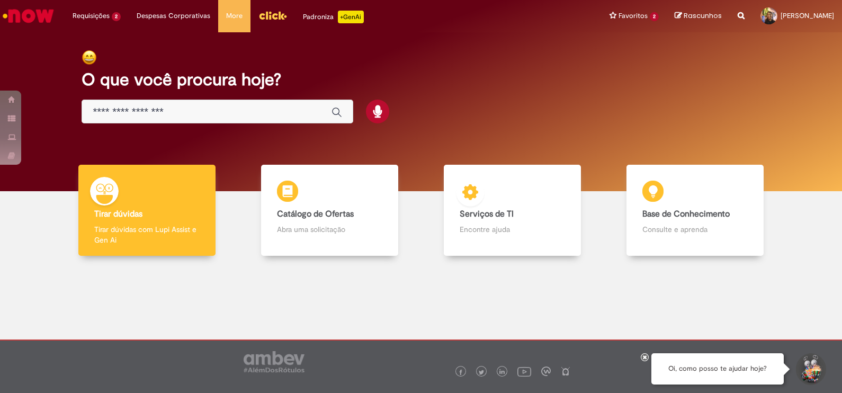 The image size is (842, 393). Describe the element at coordinates (695, 210) in the screenshot. I see `a: Base de Conhecimento Consulte e aprenda` at that location.